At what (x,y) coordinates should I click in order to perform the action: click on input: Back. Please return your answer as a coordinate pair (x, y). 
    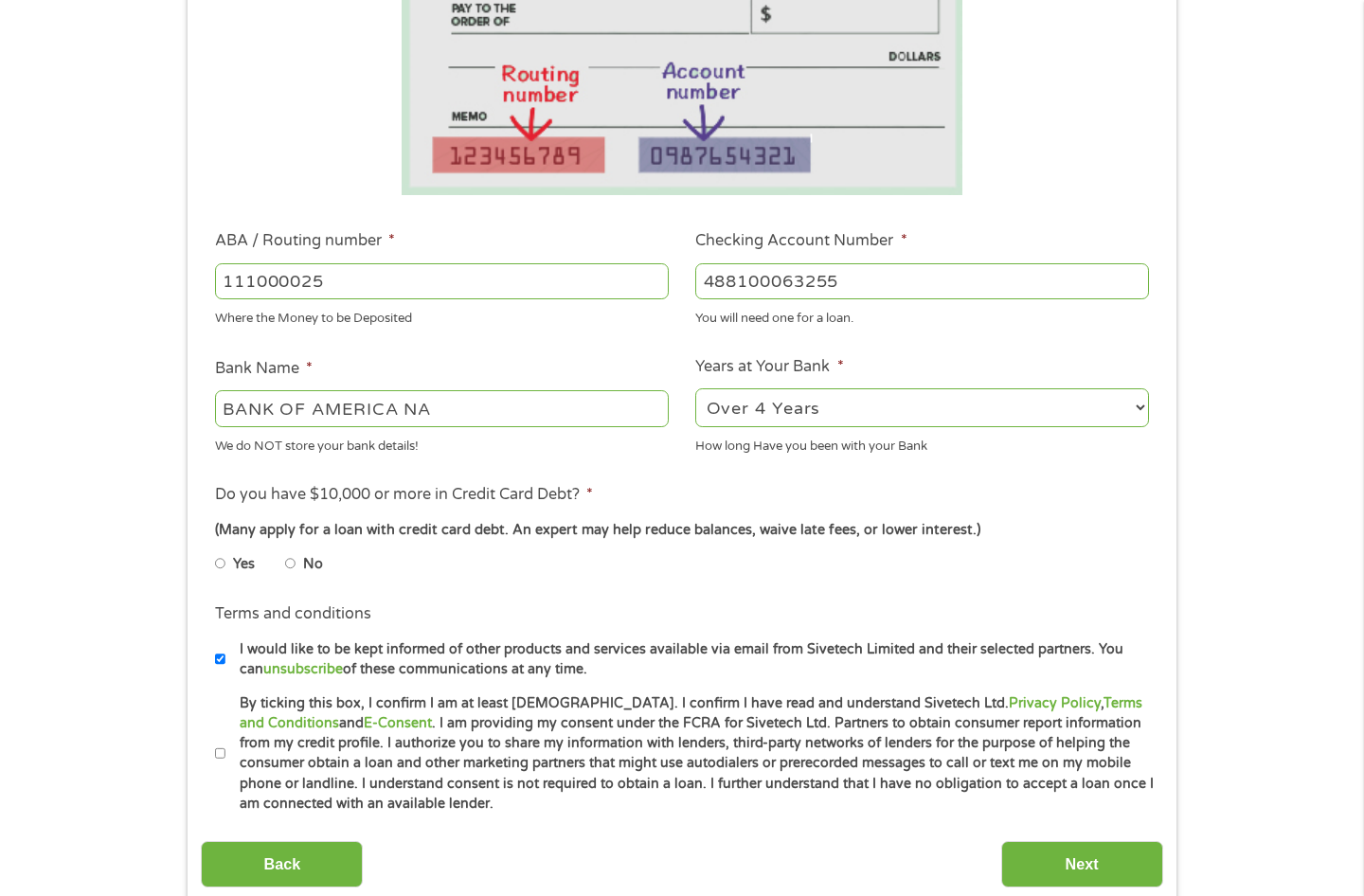
    Looking at the image, I should click on (281, 863).